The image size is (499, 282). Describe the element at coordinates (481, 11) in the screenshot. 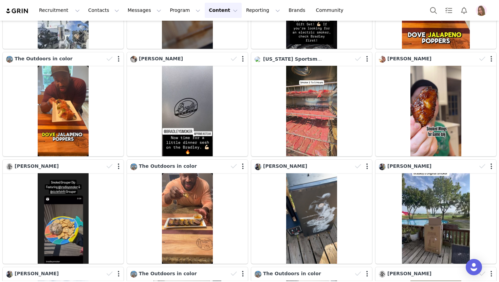

I see `img: 3568a353-9637-4ce0-86cc-2a22b72ed846.png` at that location.